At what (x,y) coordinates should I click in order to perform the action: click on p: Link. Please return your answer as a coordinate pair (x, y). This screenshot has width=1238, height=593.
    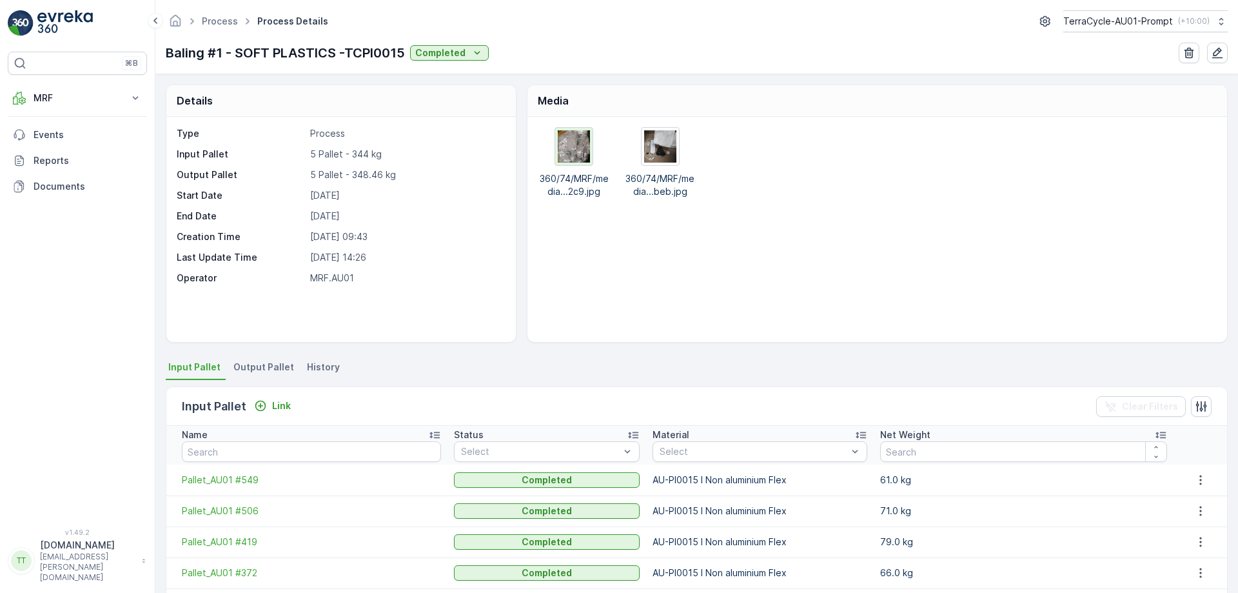
    Looking at the image, I should click on (281, 406).